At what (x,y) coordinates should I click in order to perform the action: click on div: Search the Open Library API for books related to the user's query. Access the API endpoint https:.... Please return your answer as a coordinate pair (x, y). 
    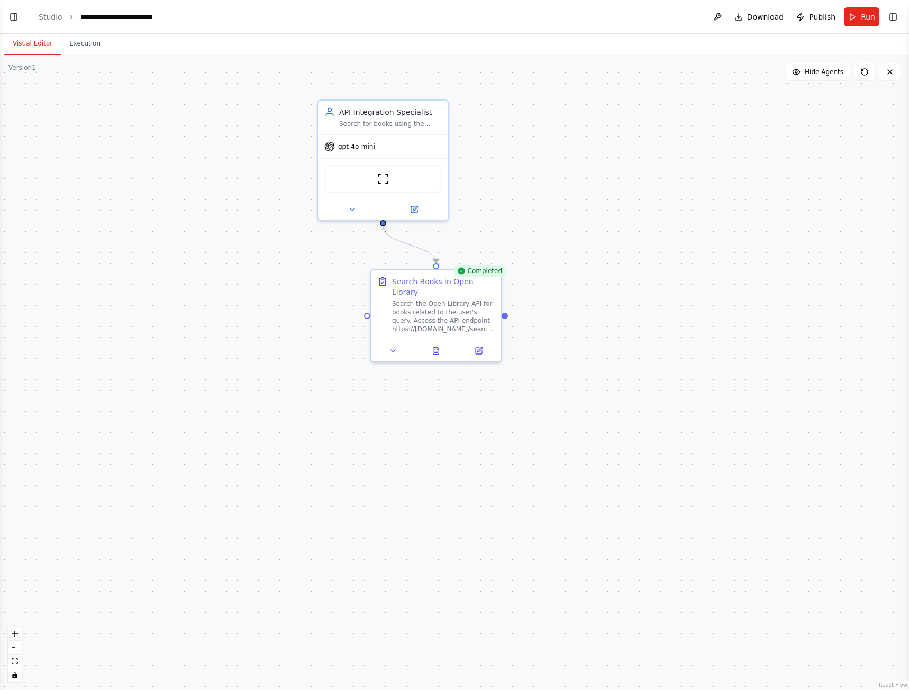
    Looking at the image, I should click on (444, 317).